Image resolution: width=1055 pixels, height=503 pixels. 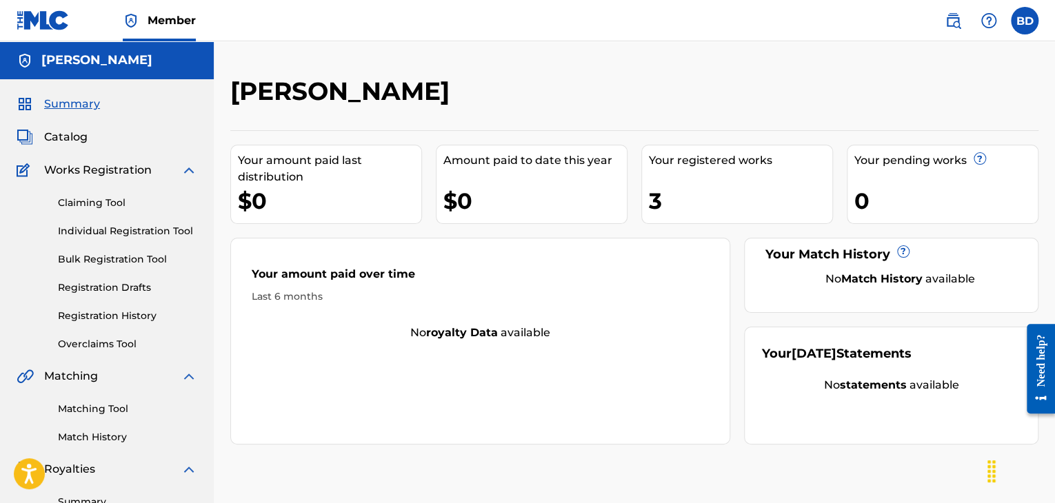 I want to click on div: Amount paid to date this year, so click(x=535, y=161).